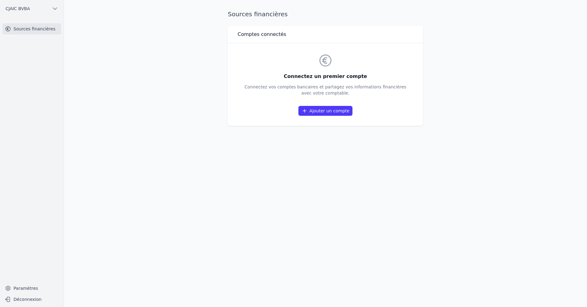 The image size is (587, 307). What do you see at coordinates (262, 34) in the screenshot?
I see `h3: Comptes connectés` at bounding box center [262, 34].